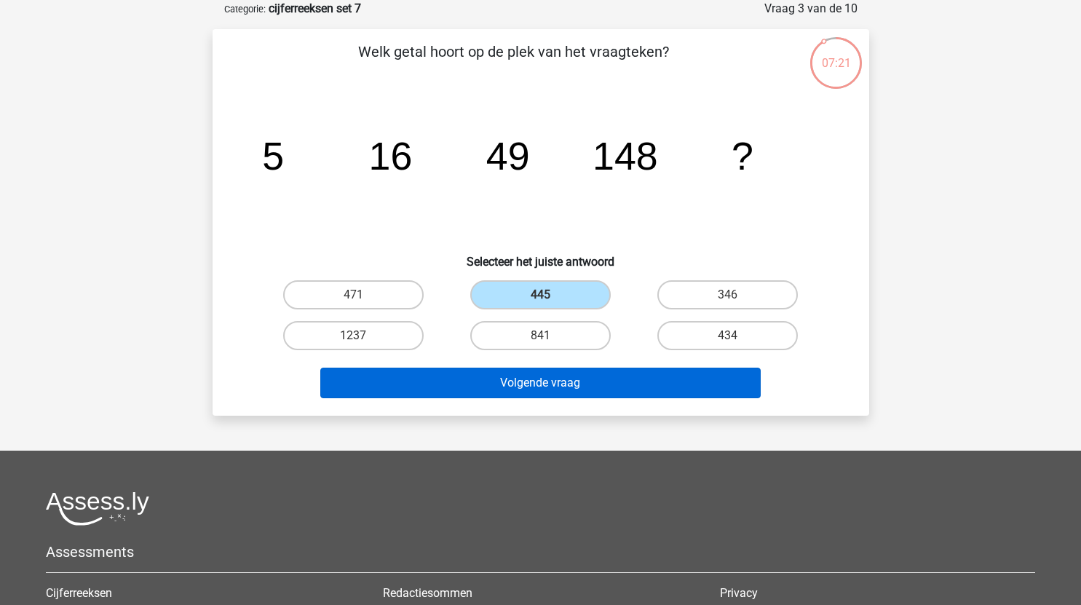 Image resolution: width=1081 pixels, height=605 pixels. What do you see at coordinates (540, 383) in the screenshot?
I see `button: Volgende vraag` at bounding box center [540, 383].